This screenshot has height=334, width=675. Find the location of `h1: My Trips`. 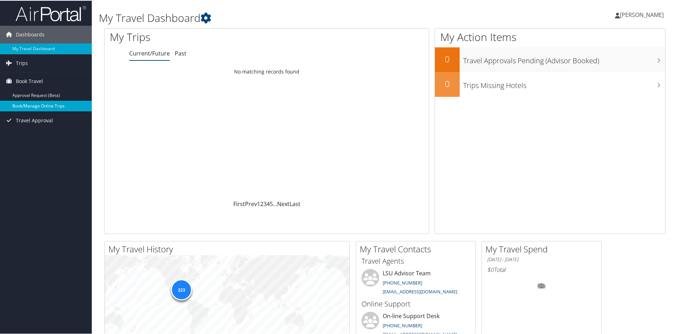

h1: My Trips is located at coordinates (199, 36).